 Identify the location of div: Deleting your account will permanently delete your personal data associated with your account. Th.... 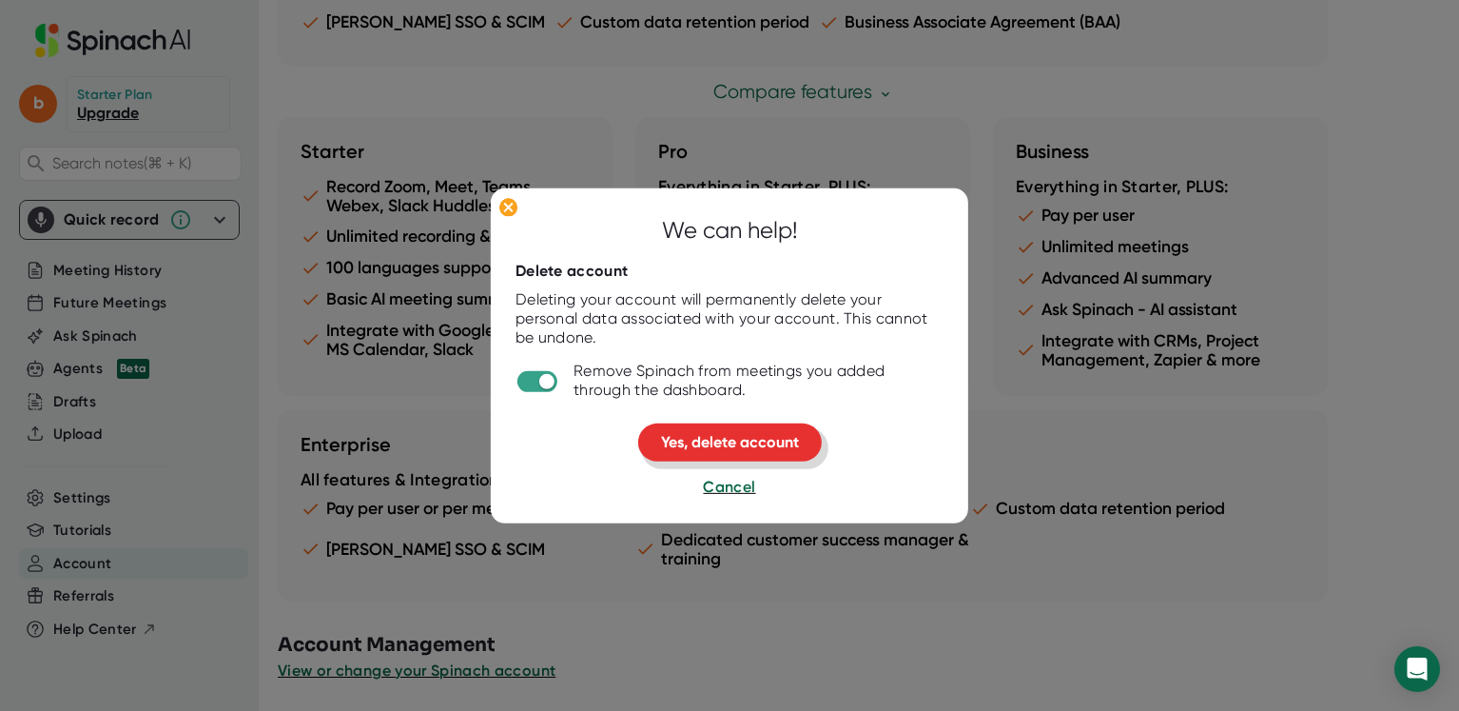
(730, 319).